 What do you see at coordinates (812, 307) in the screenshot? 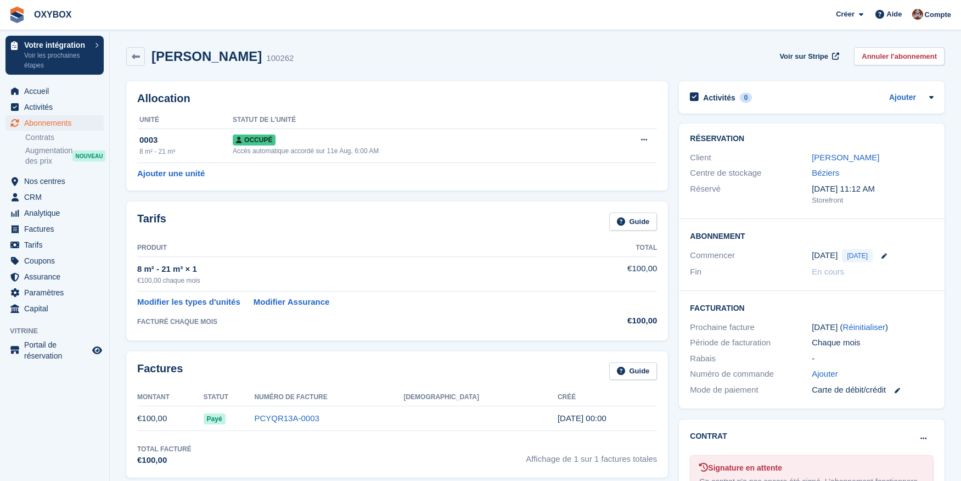
I see `h2: Facturation` at bounding box center [812, 307].